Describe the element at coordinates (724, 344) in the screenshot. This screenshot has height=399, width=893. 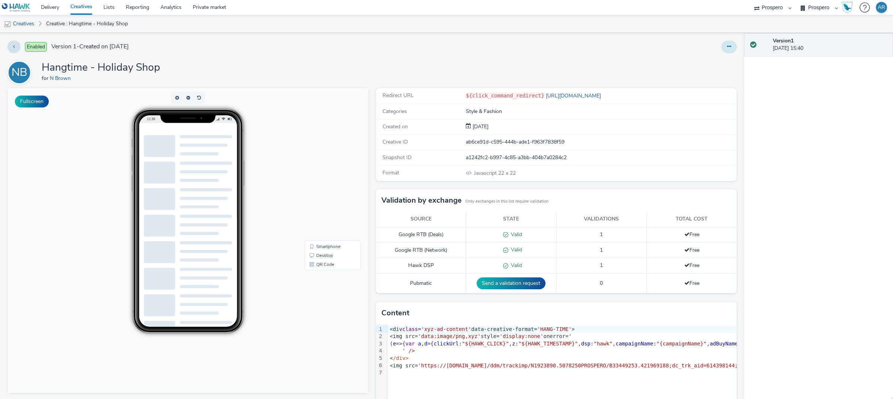
I see `span: adBuyName` at that location.